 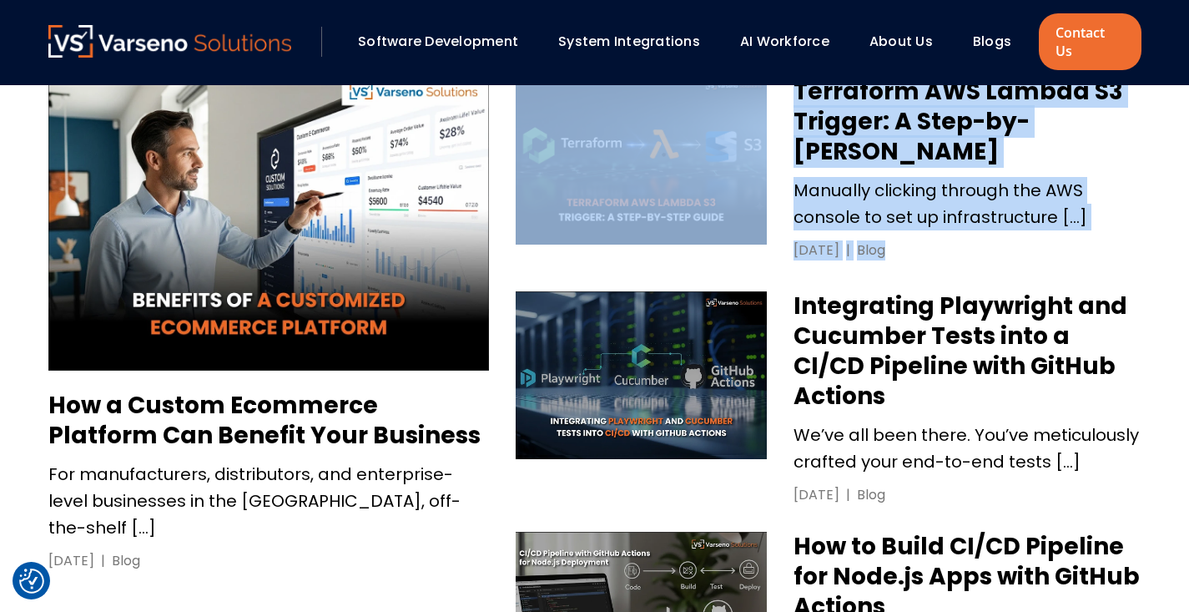 What do you see at coordinates (909, 42) in the screenshot?
I see `div: About Us` at bounding box center [909, 42].